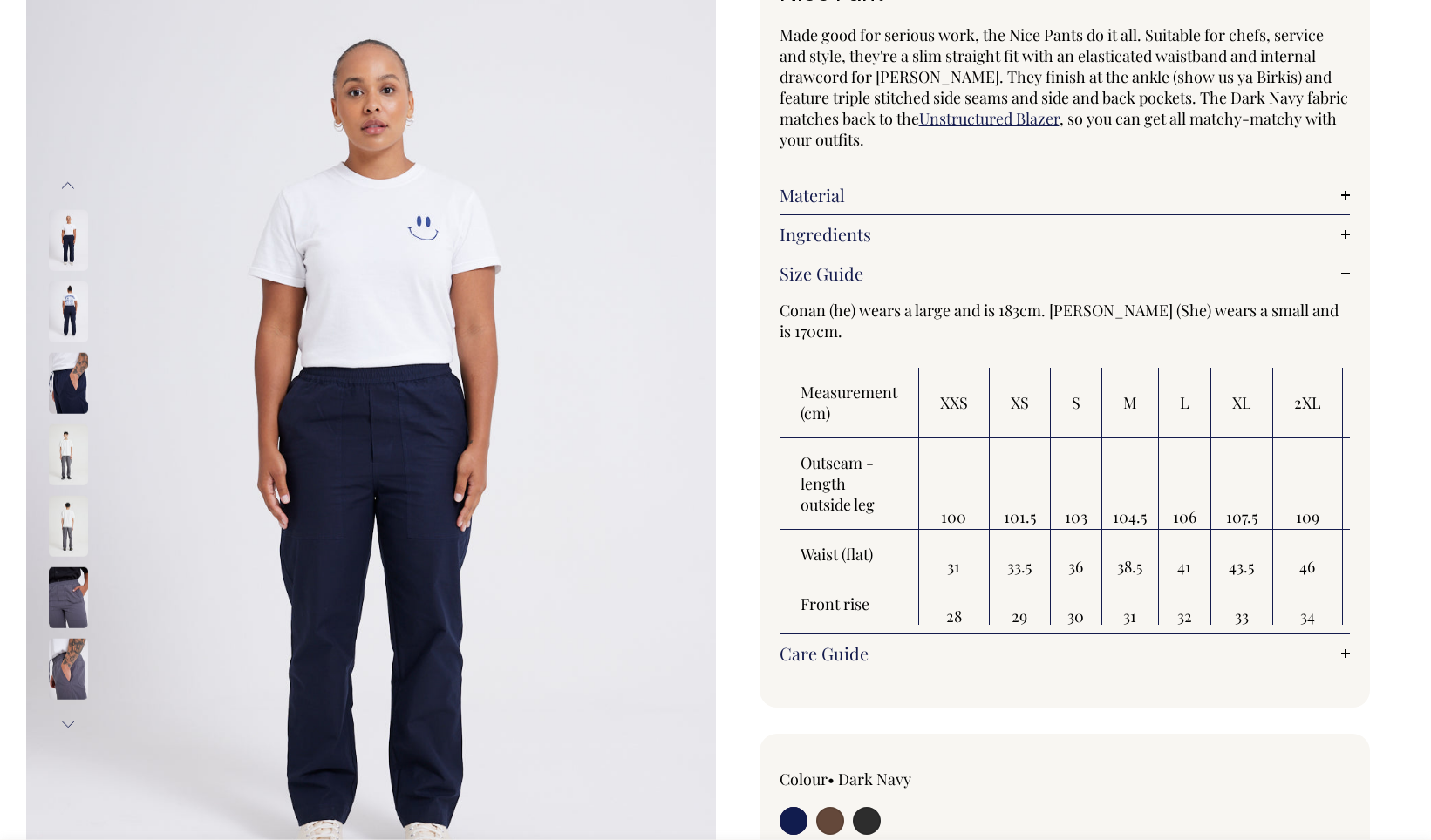  I want to click on th: XS, so click(1020, 403).